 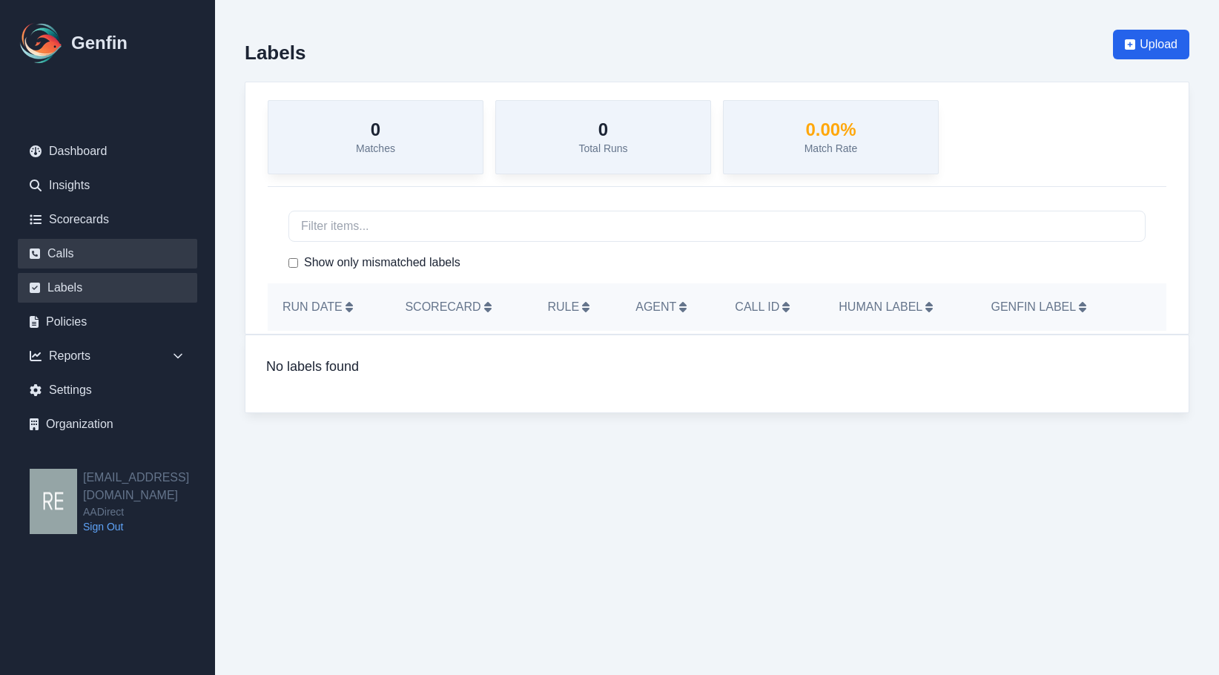 I want to click on a: Organization, so click(x=108, y=424).